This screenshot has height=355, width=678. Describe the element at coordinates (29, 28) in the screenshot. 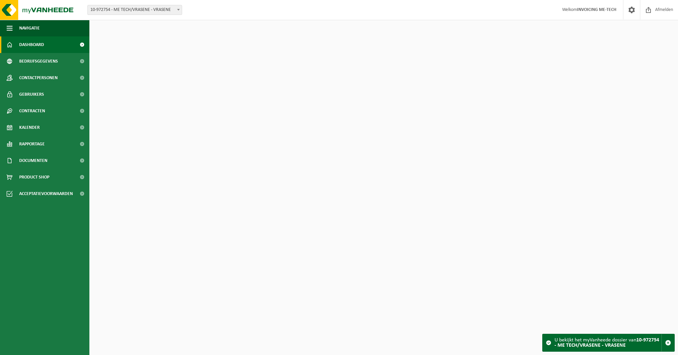

I see `span: Navigatie` at that location.